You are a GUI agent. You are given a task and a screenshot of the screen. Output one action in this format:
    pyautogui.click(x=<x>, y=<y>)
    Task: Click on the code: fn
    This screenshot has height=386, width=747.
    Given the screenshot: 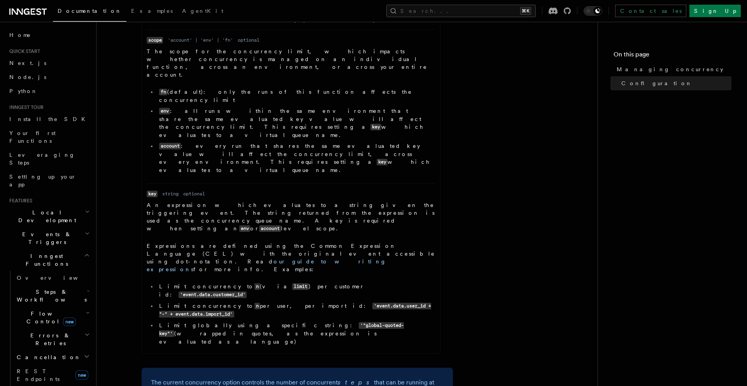 What is the action you would take?
    pyautogui.click(x=163, y=92)
    